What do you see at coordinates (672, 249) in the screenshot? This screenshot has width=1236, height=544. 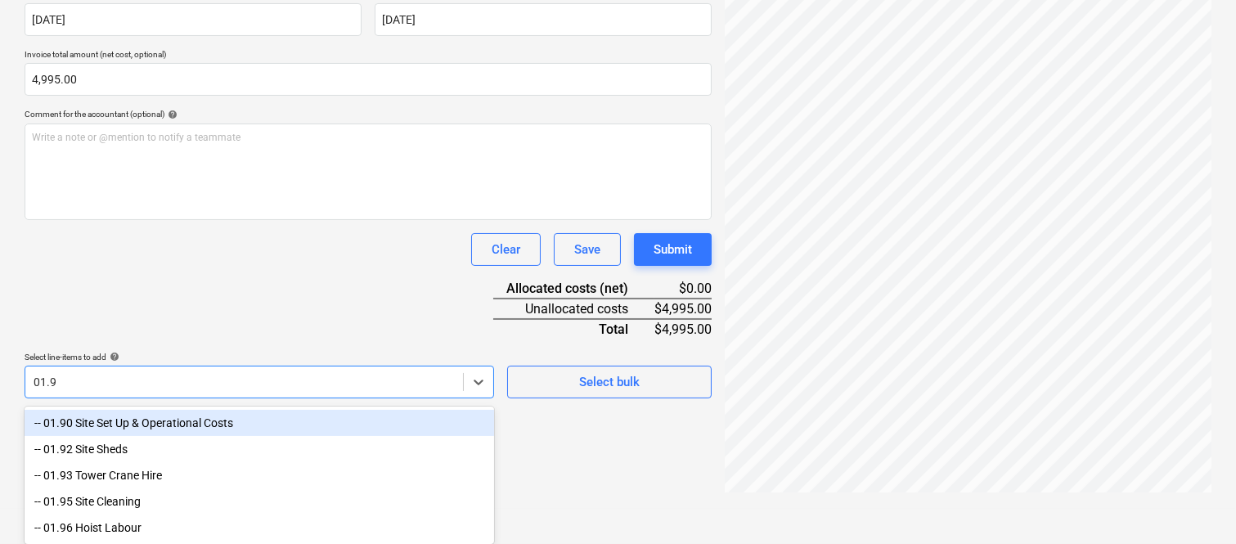 I see `button: Submit` at bounding box center [672, 249].